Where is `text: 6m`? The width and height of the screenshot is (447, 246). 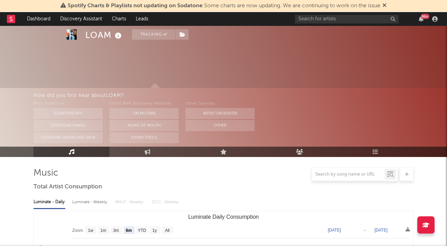 text: 6m is located at coordinates (128, 231).